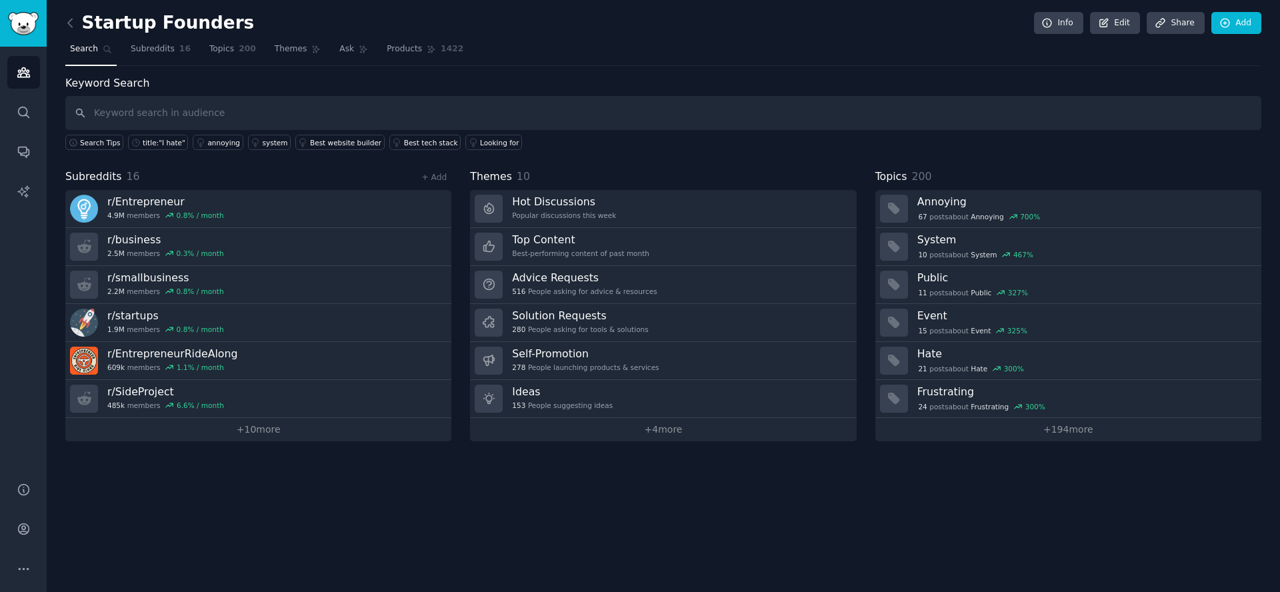 Image resolution: width=1280 pixels, height=592 pixels. What do you see at coordinates (1068, 361) in the screenshot?
I see `a: Hate21postsaboutHate300%` at bounding box center [1068, 361].